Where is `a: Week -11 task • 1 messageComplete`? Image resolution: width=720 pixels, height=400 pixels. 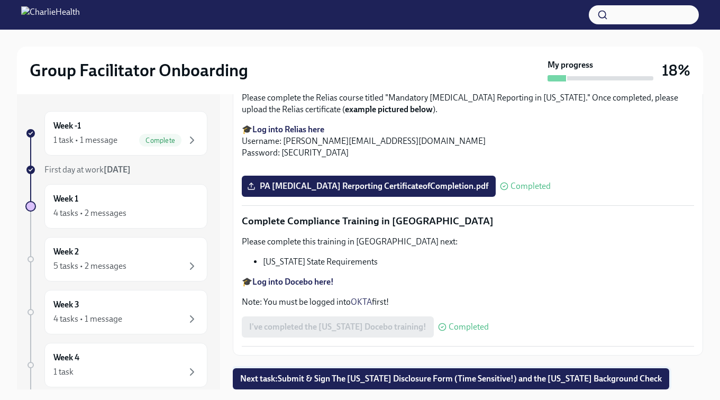 a: Week -11 task • 1 messageComplete is located at coordinates (116, 133).